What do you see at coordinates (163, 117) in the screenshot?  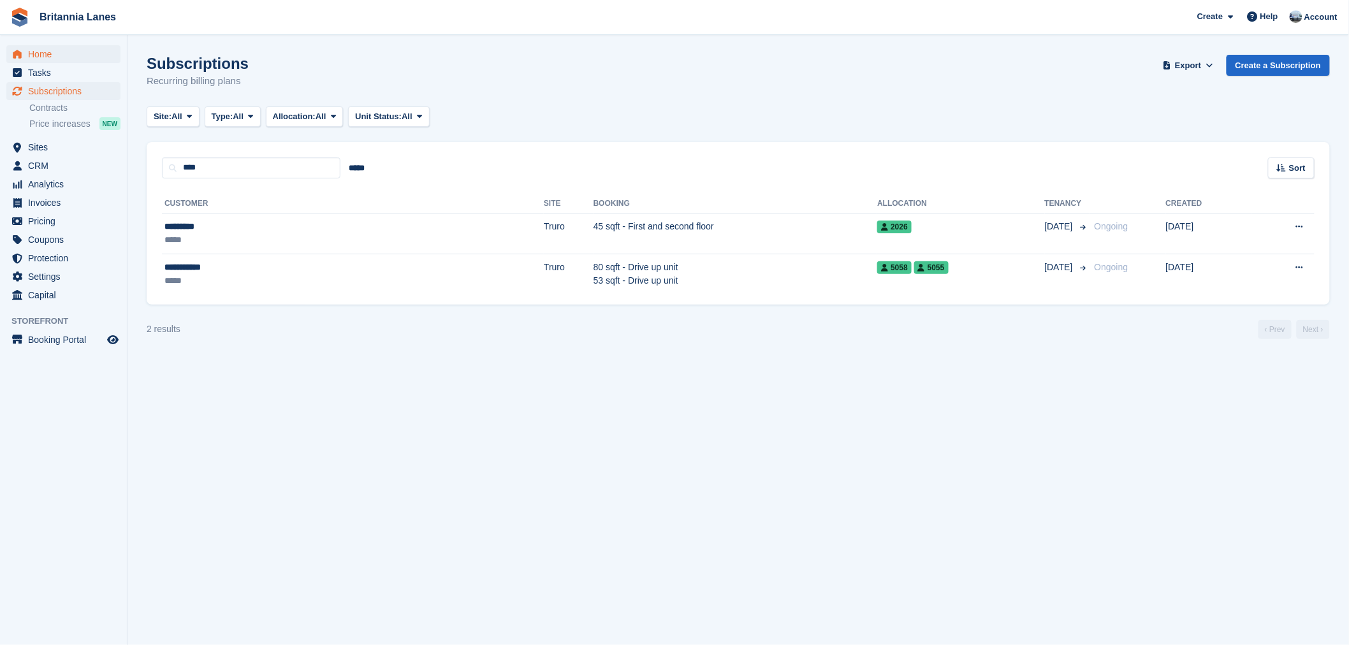 I see `span: Site:` at bounding box center [163, 117].